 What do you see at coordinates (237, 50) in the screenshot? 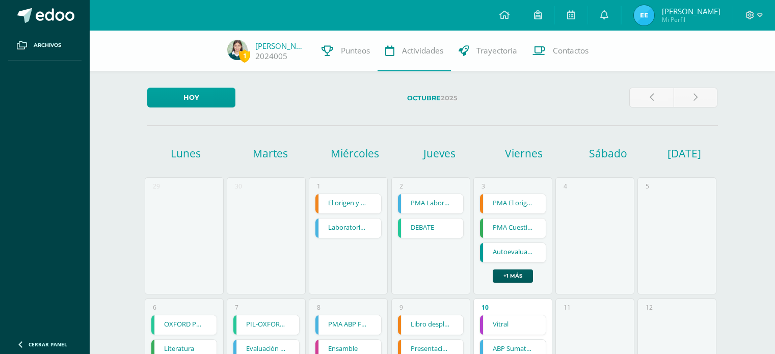
I see `img: 9a9703091ec26d7c5ea524547f38eb46.png` at bounding box center [237, 50].